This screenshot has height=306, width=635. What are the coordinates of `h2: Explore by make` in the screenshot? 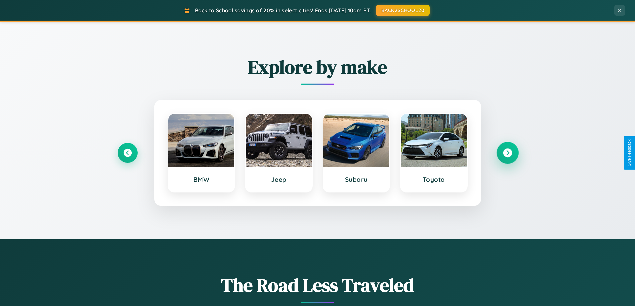 It's located at (318, 67).